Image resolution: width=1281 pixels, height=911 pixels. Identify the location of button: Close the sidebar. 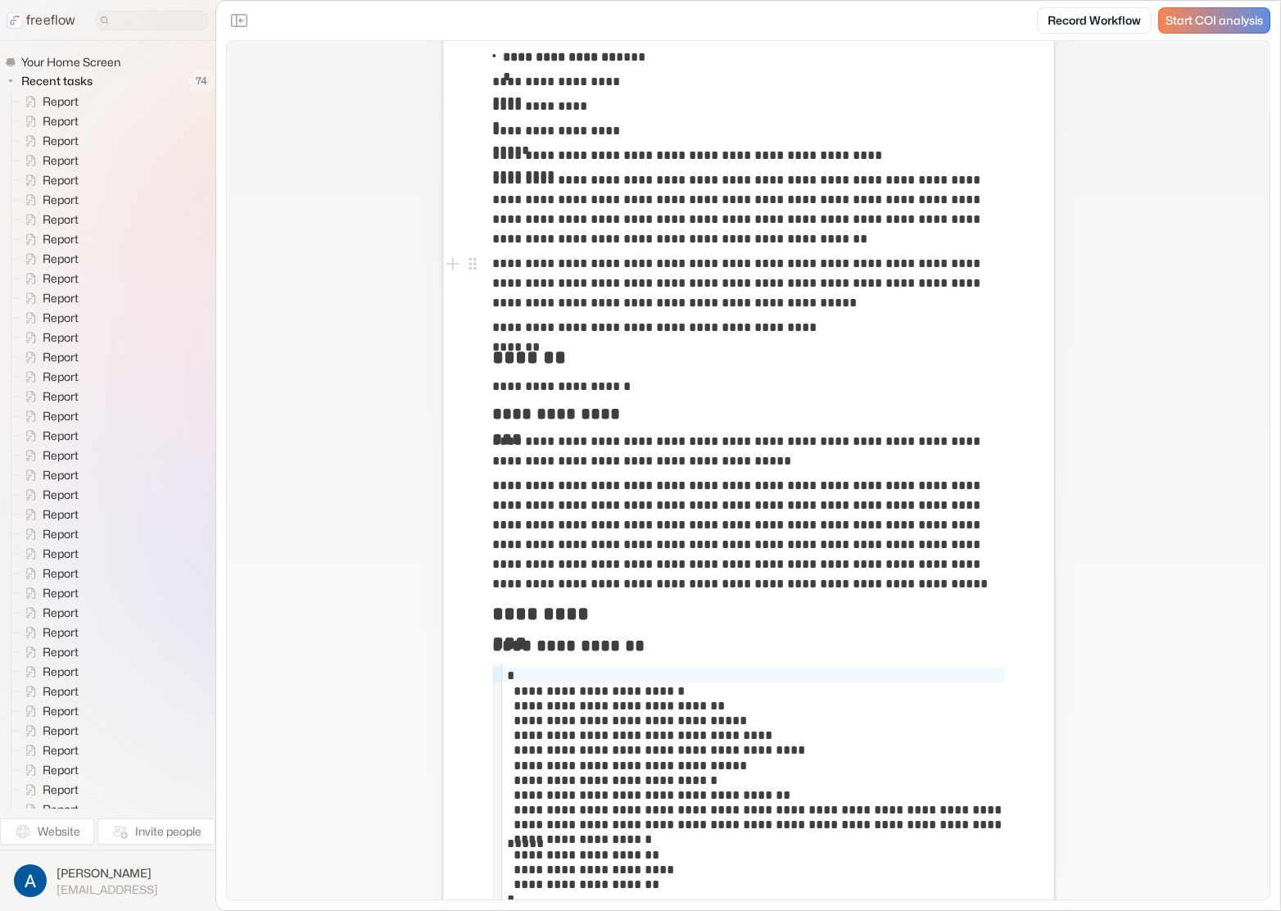
(239, 20).